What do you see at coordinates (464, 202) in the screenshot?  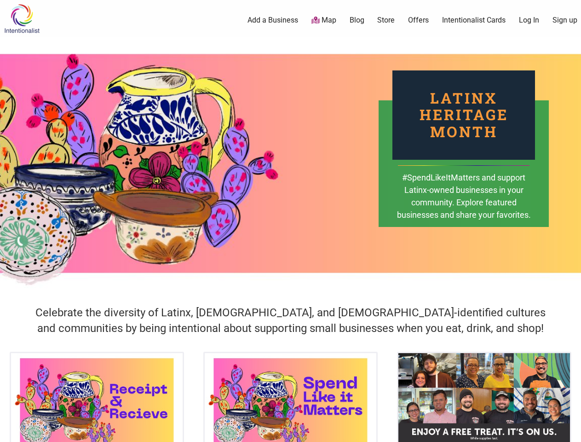 I see `div: #SpendLikeItMatters and support Latinx-owned businesses in your community. Explore featured busin...` at bounding box center [464, 202].